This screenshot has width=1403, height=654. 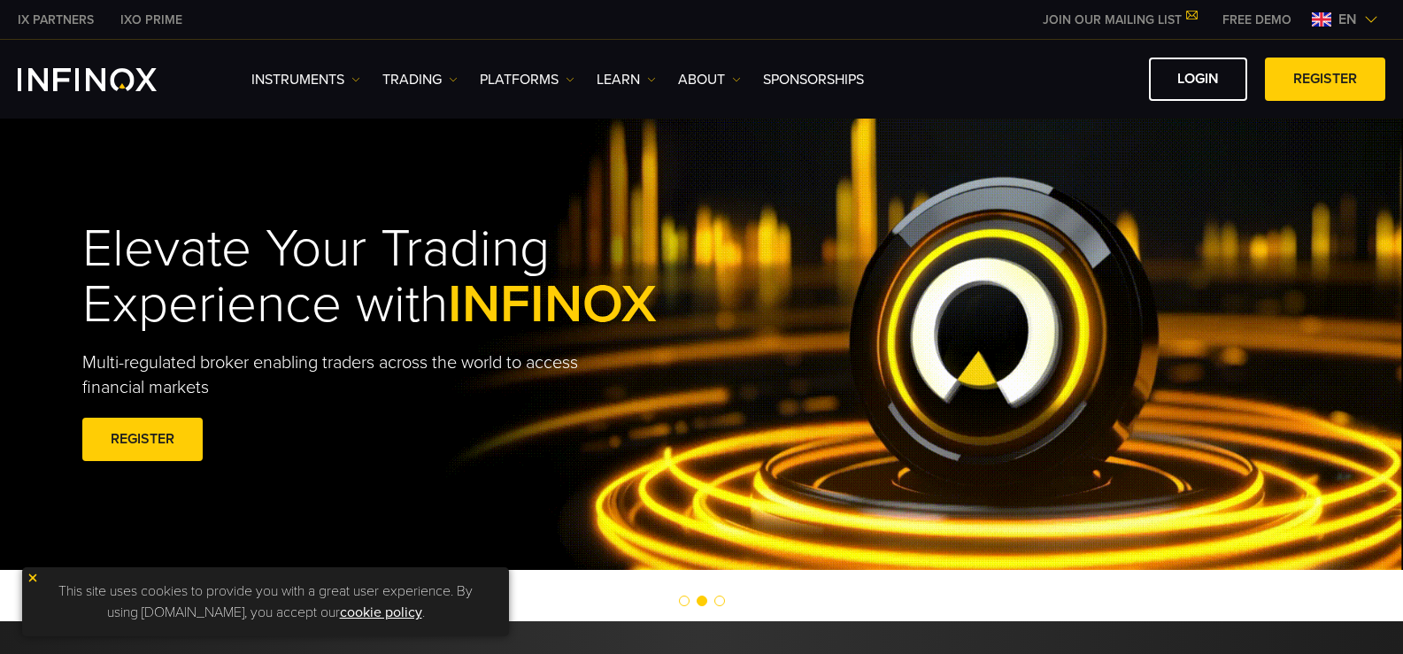 I want to click on img: yellow close icon, so click(x=33, y=578).